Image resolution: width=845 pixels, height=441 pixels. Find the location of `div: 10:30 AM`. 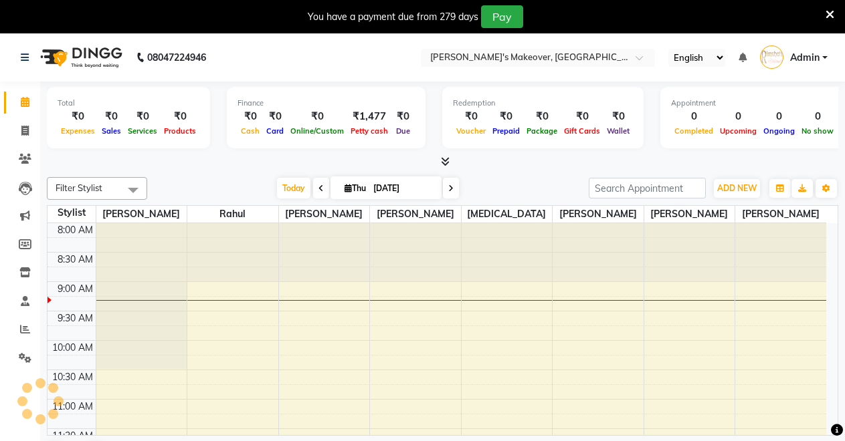

div: 10:30 AM is located at coordinates (72, 377).